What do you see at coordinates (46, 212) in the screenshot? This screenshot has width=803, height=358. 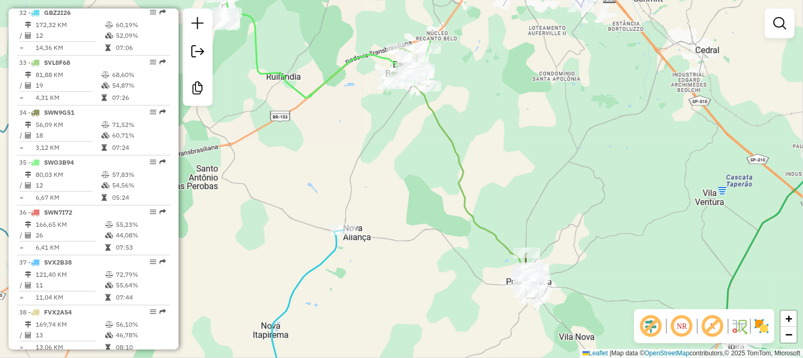 I see `span: 36 -` at bounding box center [46, 212].